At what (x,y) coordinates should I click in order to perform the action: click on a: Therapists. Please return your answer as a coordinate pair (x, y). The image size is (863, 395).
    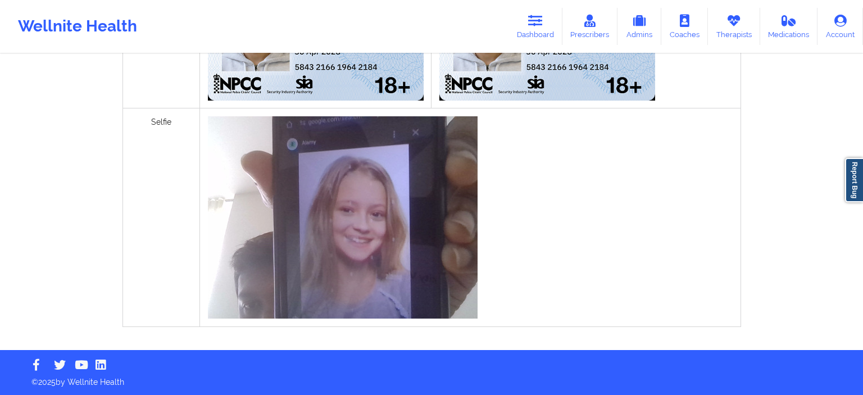
    Looking at the image, I should click on (734, 26).